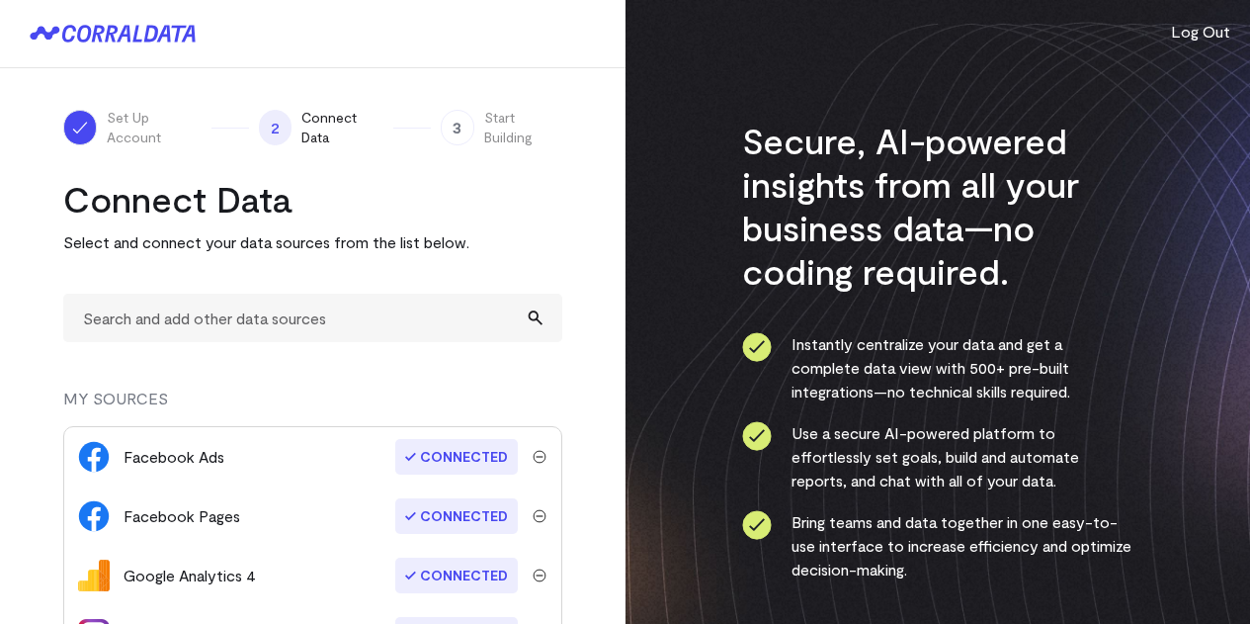 The width and height of the screenshot is (1250, 624). Describe the element at coordinates (523, 127) in the screenshot. I see `span: Start Building` at that location.